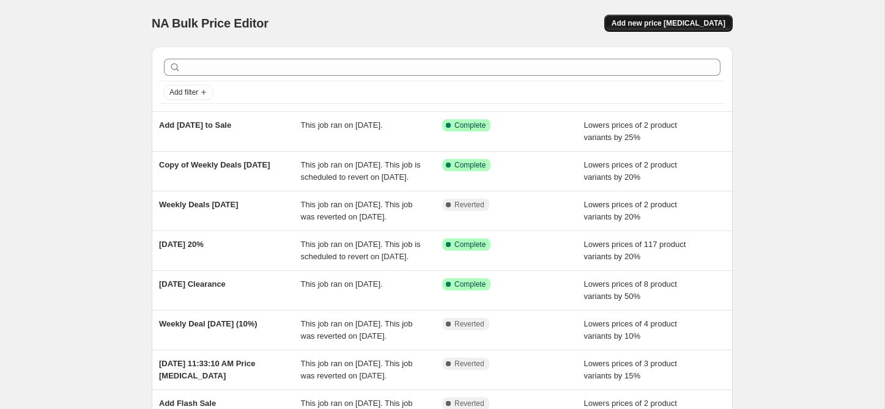 This screenshot has height=409, width=885. Describe the element at coordinates (187, 403) in the screenshot. I see `span: Add Flash Sale` at that location.